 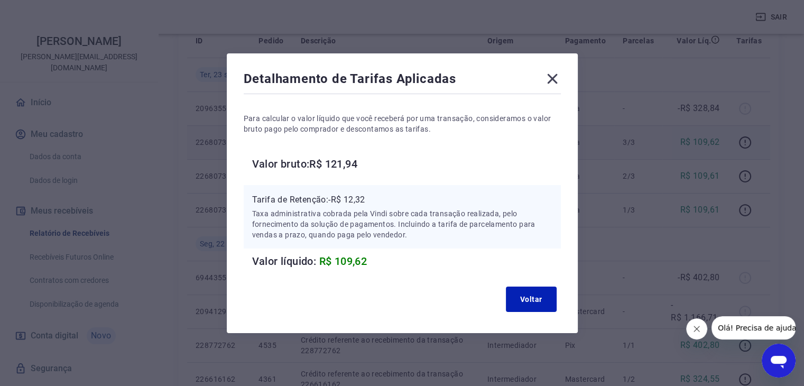 I want to click on h6: Valor bruto: R$ 121,94, so click(x=406, y=164).